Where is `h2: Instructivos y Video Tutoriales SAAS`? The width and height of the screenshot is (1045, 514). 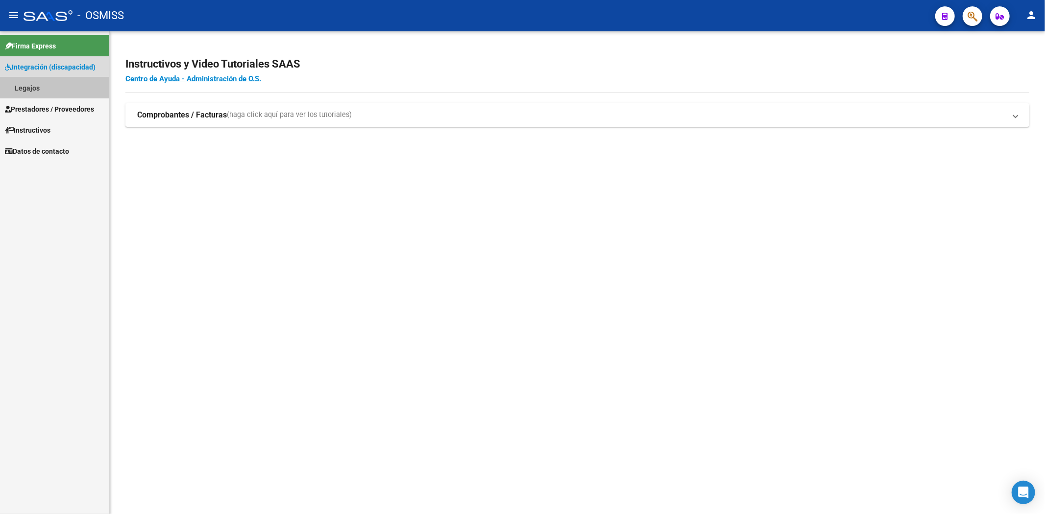
h2: Instructivos y Video Tutoriales SAAS is located at coordinates (577, 64).